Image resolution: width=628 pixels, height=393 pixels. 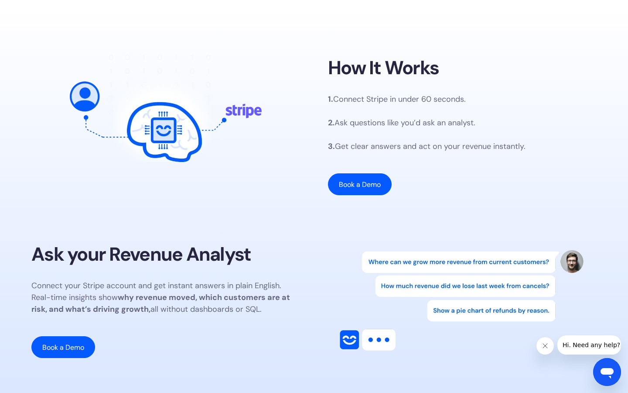 What do you see at coordinates (166, 297) in the screenshot?
I see `p: Connect your Stripe account and get instant answers in plain English. Real-time insights show all...` at bounding box center [166, 297].